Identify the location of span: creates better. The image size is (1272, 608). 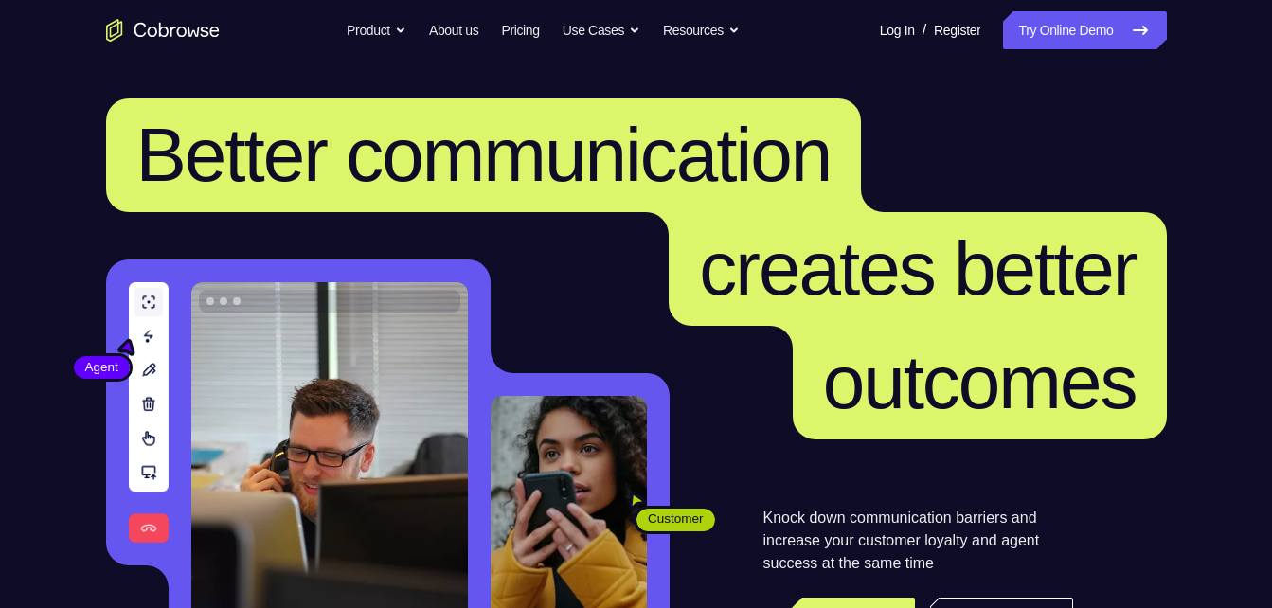
(917, 268).